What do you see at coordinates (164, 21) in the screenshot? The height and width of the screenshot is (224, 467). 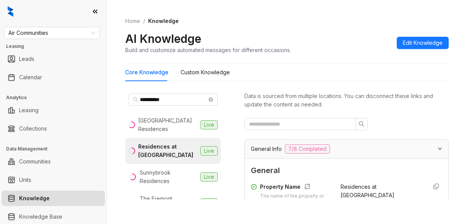 I see `span: Knowledge` at bounding box center [164, 21].